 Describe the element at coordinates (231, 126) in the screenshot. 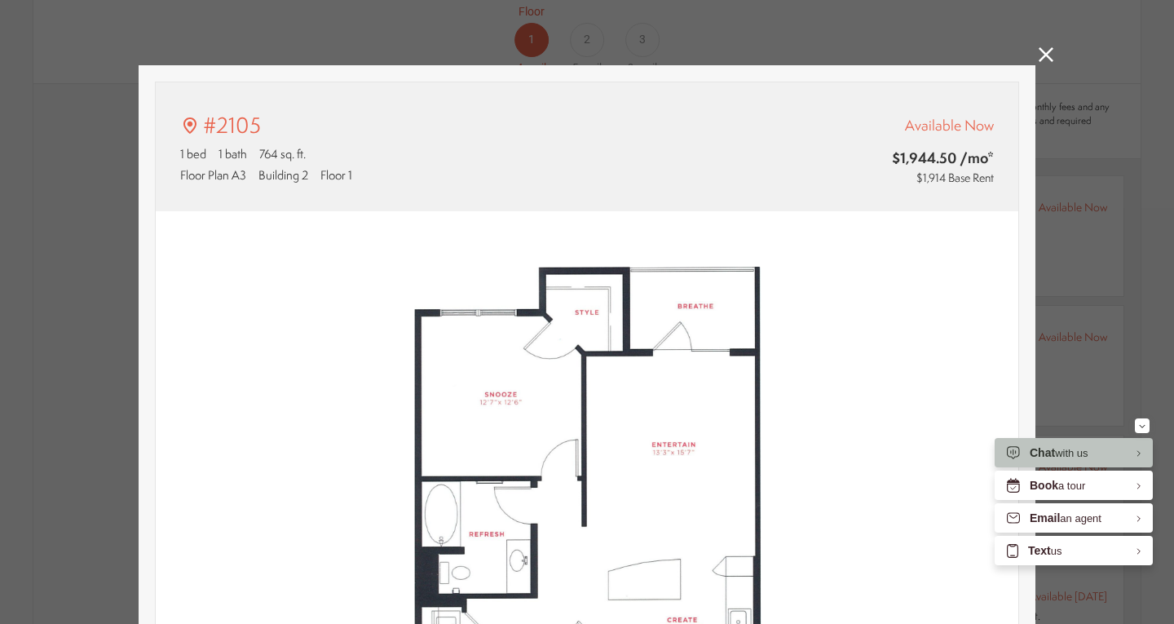

I see `p: #2105` at that location.